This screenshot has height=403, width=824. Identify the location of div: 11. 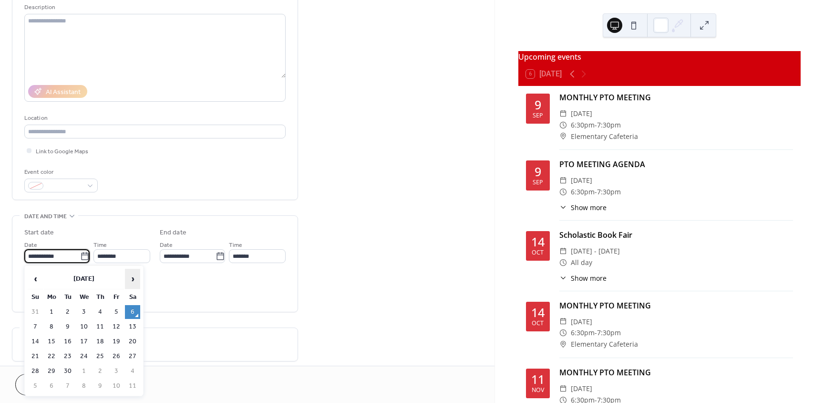
(538, 379).